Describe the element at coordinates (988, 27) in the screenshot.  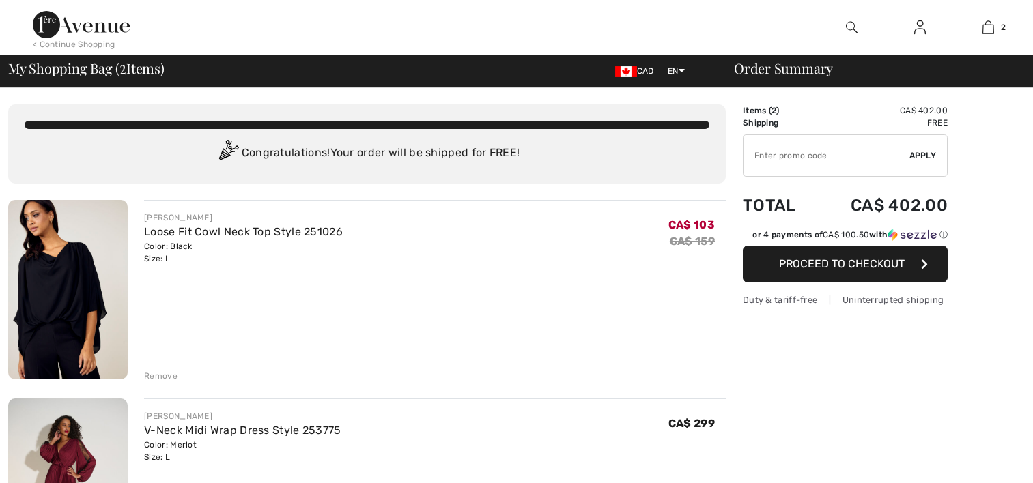
I see `img: My Bag` at that location.